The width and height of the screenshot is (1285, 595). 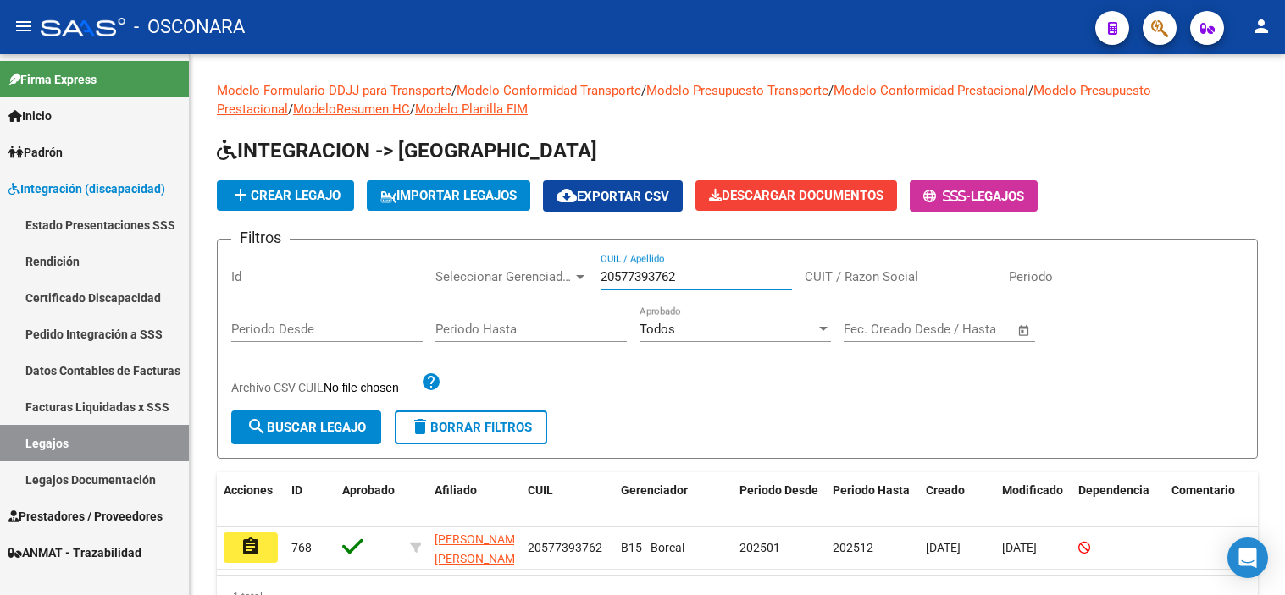 I want to click on span: Firma Express, so click(x=53, y=80).